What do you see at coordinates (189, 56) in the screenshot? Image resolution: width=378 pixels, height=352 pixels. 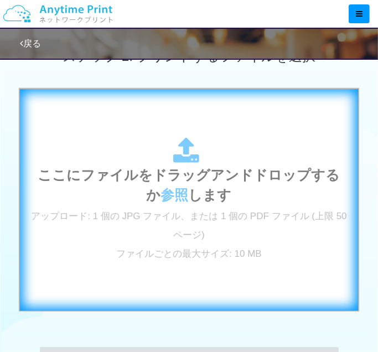 I see `span: ステップ 2: プリントするファイルを選択` at bounding box center [189, 56].